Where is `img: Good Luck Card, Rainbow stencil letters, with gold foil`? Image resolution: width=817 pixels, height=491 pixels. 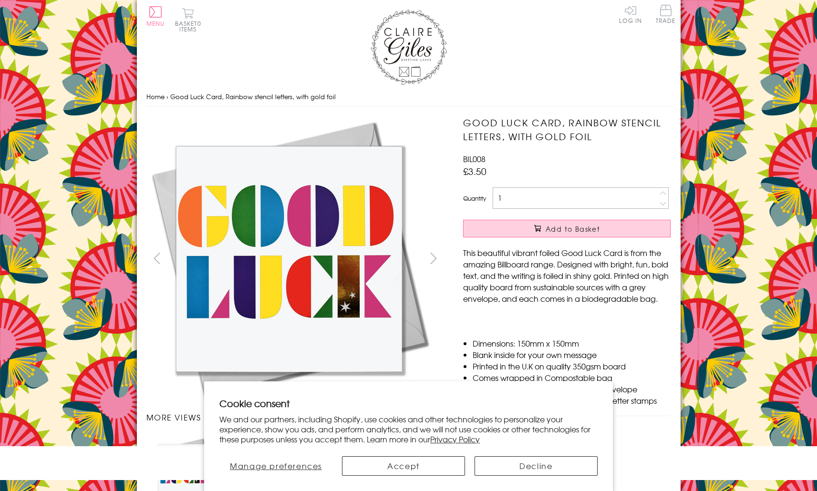
img: Good Luck Card, Rainbow stencil letters, with gold foil is located at coordinates (290, 259).